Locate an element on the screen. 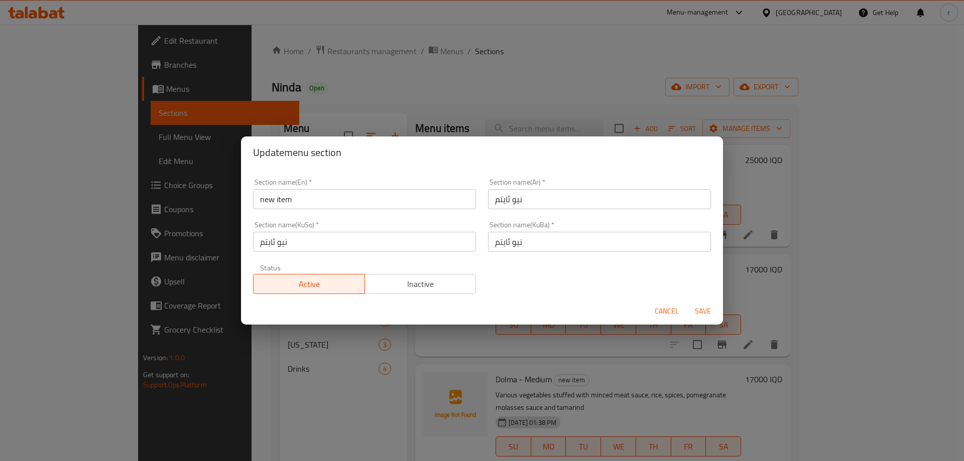 This screenshot has height=461, width=964. input: Please enter section name(KuSo) is located at coordinates (364, 242).